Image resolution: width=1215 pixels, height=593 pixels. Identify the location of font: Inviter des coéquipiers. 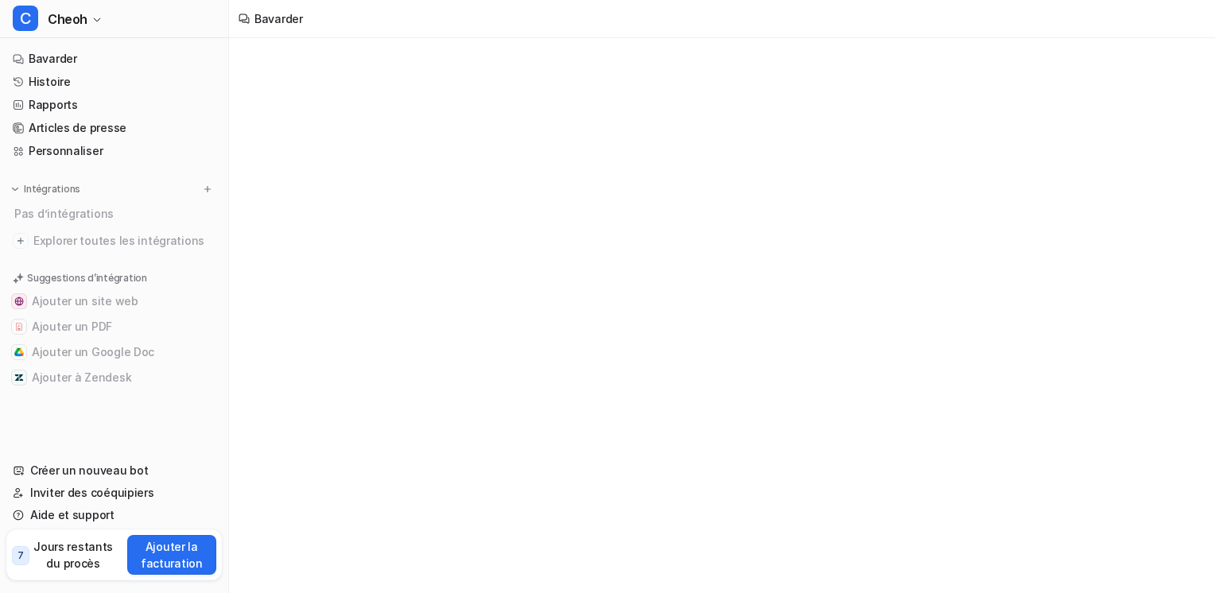
(92, 493).